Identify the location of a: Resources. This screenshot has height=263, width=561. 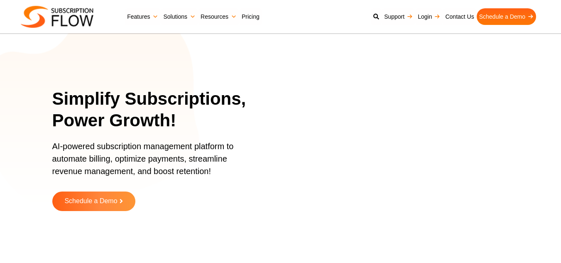
(218, 17).